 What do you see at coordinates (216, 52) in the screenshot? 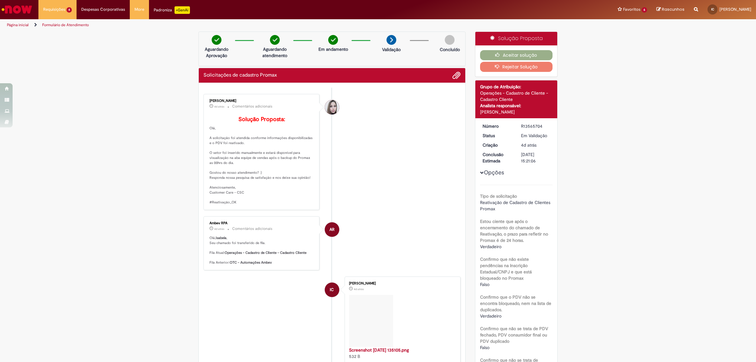
I see `p: Aguardando Aprovação` at bounding box center [216, 52].